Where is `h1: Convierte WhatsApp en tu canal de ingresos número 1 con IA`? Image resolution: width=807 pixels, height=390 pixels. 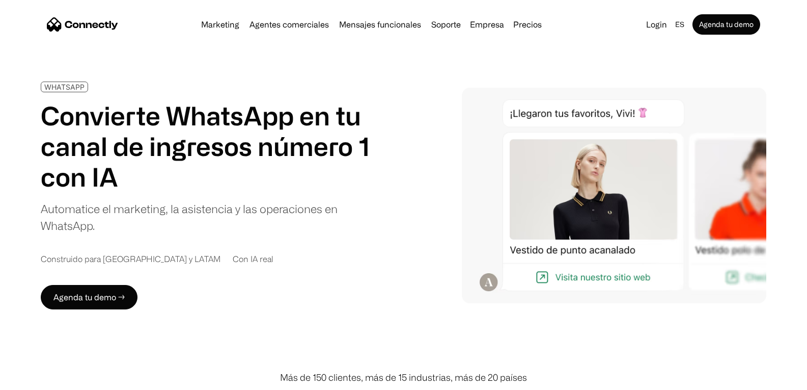 h1: Convierte WhatsApp en tu canal de ingresos número 1 con IA is located at coordinates (217, 146).